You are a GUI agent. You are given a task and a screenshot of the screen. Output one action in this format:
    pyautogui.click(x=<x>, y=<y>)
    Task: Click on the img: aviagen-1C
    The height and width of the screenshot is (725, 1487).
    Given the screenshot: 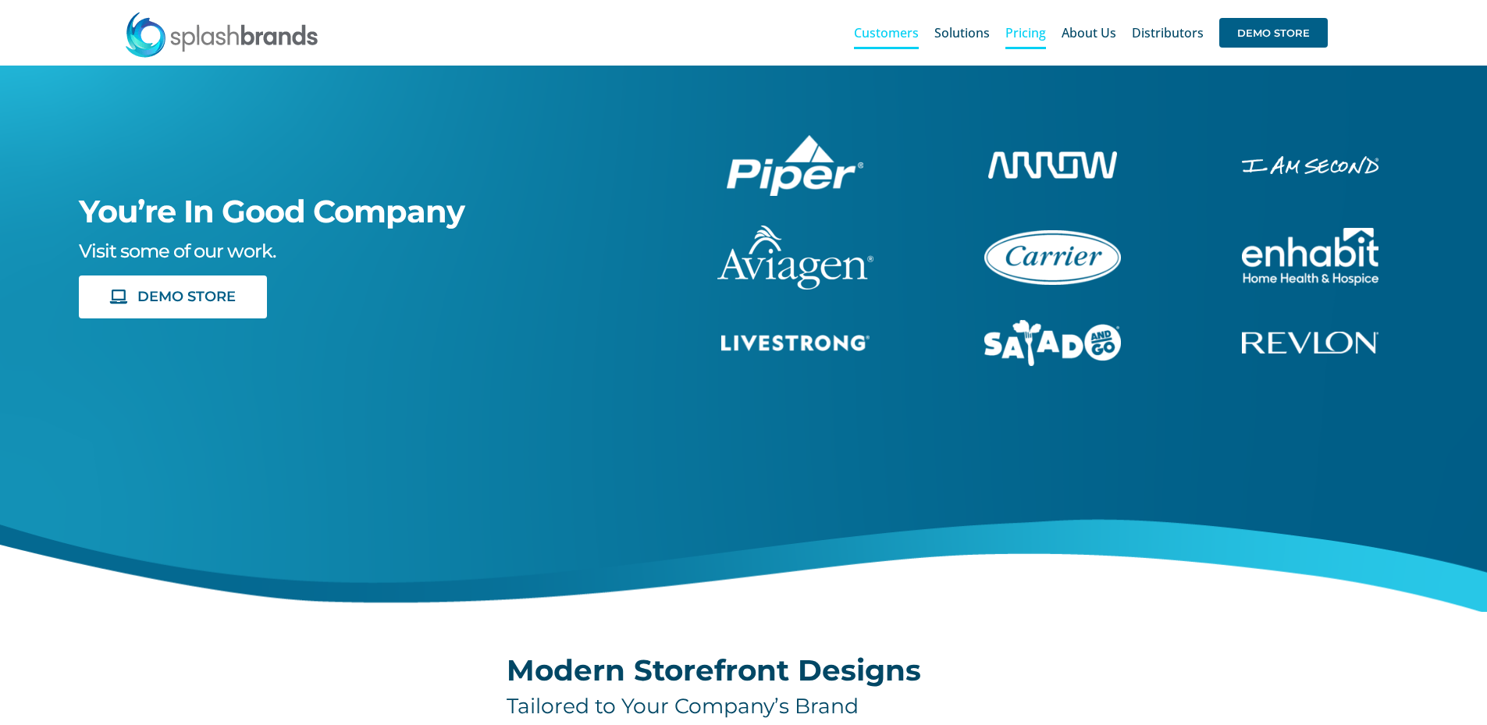 What is the action you would take?
    pyautogui.click(x=795, y=258)
    